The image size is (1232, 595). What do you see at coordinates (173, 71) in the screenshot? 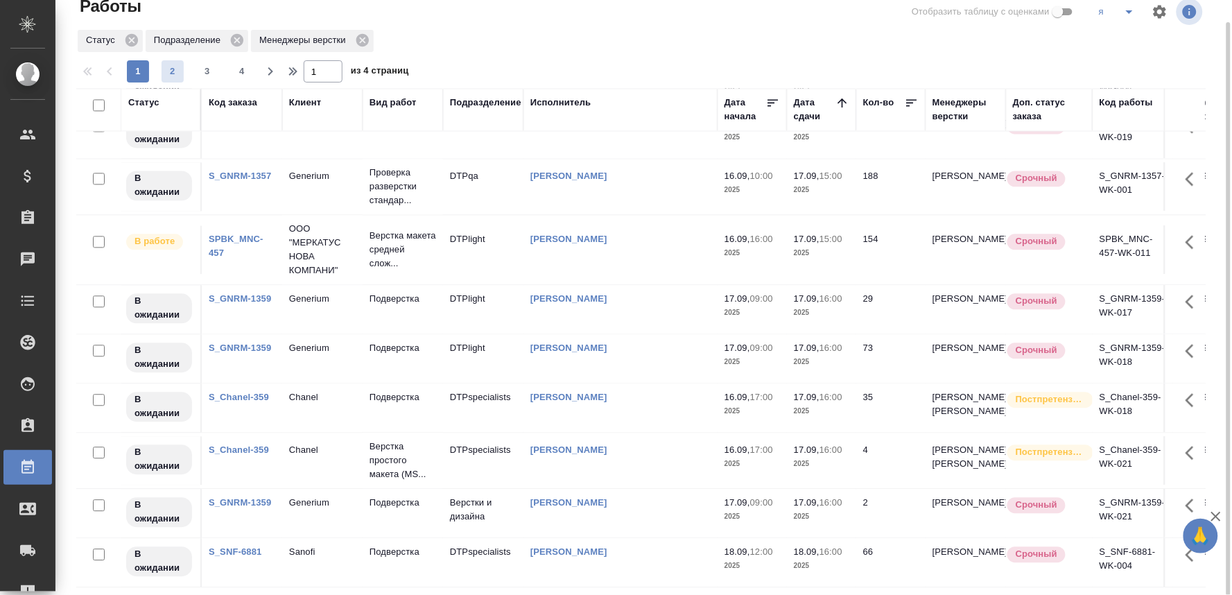
I see `span: 2` at bounding box center [173, 71].